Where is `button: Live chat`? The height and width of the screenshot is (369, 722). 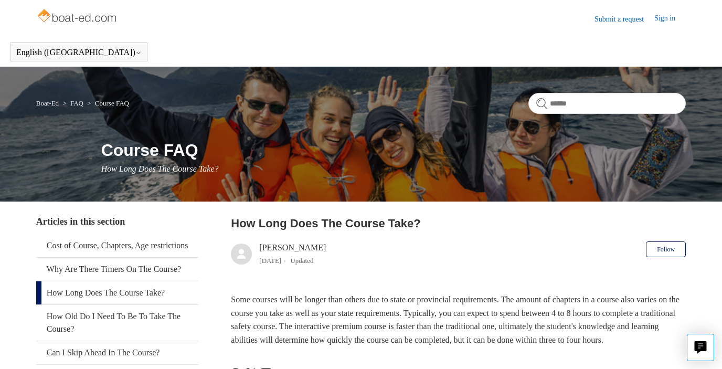 button: Live chat is located at coordinates (700, 347).